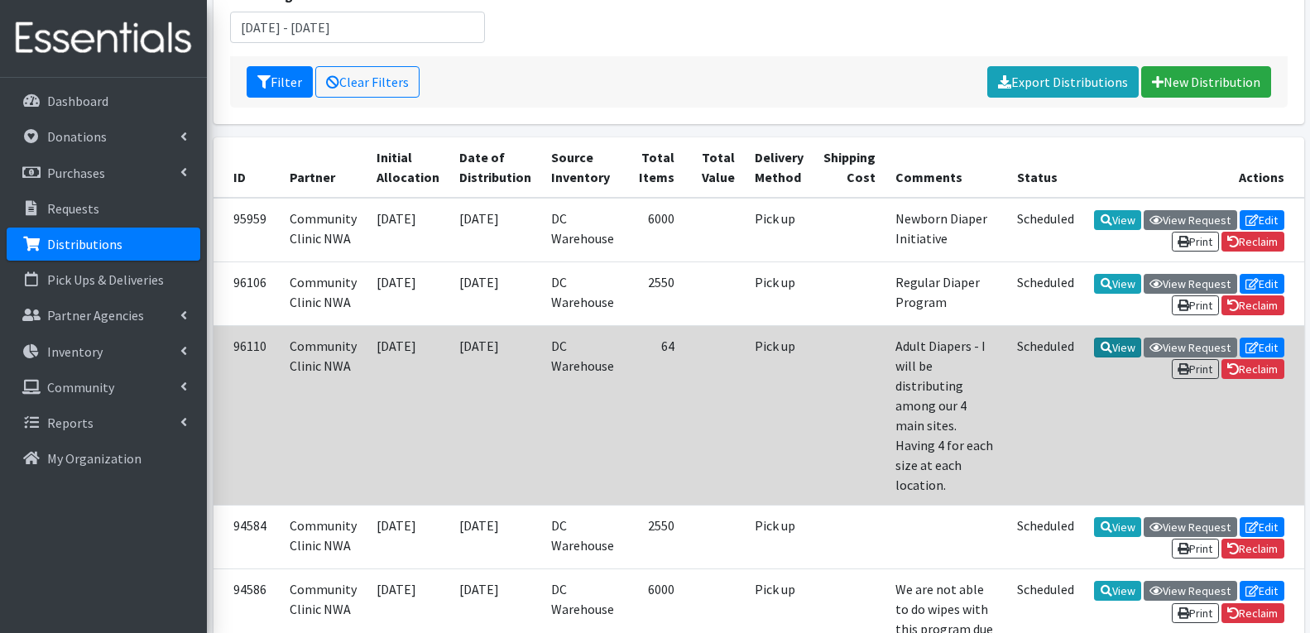 The height and width of the screenshot is (633, 1310). I want to click on td: 96106, so click(247, 293).